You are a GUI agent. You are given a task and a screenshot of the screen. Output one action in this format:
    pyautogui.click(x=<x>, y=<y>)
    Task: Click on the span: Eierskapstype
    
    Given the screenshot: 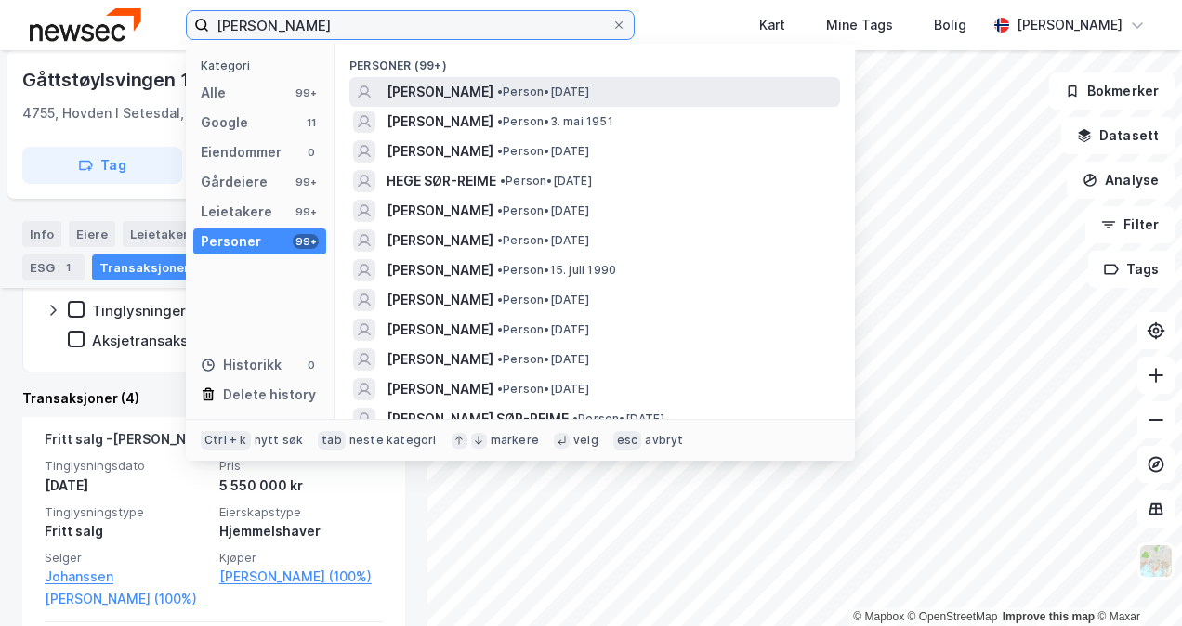 What is the action you would take?
    pyautogui.click(x=301, y=512)
    